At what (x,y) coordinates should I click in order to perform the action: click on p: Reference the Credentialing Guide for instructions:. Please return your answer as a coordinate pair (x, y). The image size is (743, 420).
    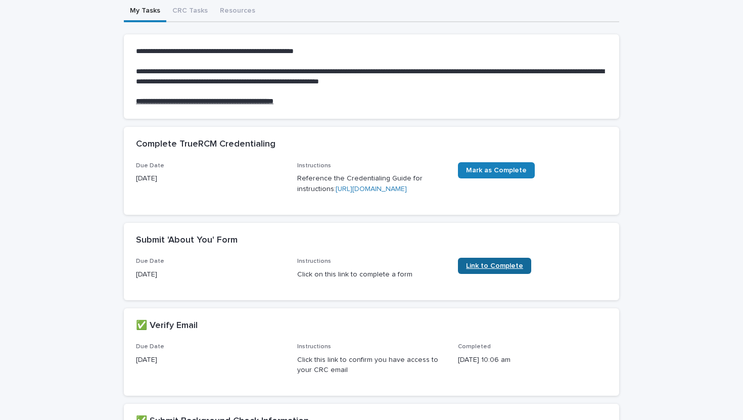
    Looking at the image, I should click on (372, 184).